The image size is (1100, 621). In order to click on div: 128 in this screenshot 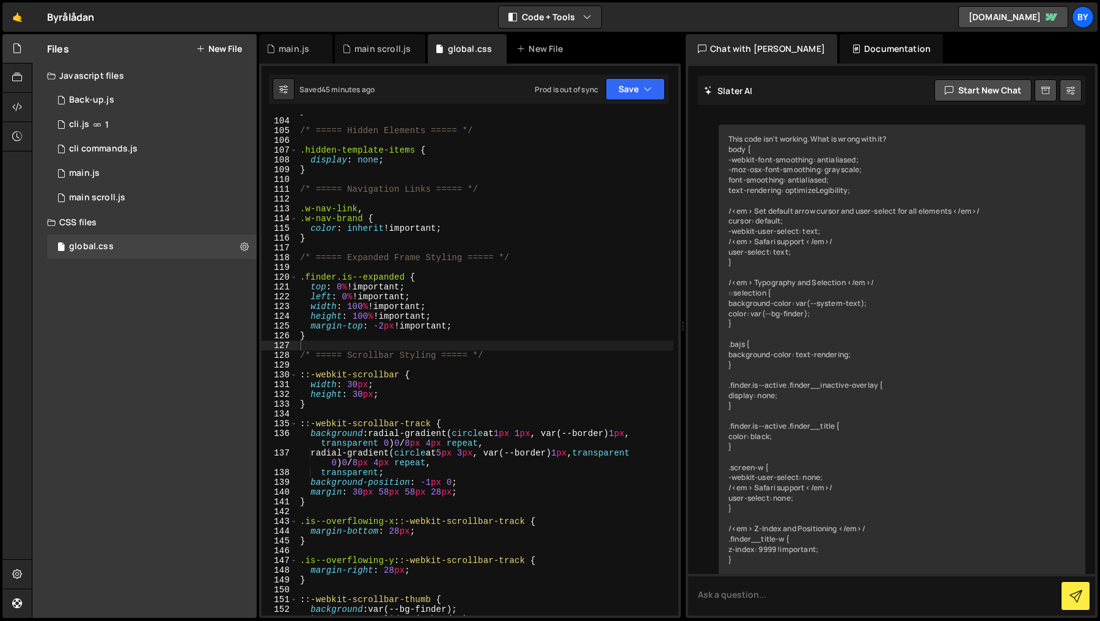, I will do `click(279, 356)`.